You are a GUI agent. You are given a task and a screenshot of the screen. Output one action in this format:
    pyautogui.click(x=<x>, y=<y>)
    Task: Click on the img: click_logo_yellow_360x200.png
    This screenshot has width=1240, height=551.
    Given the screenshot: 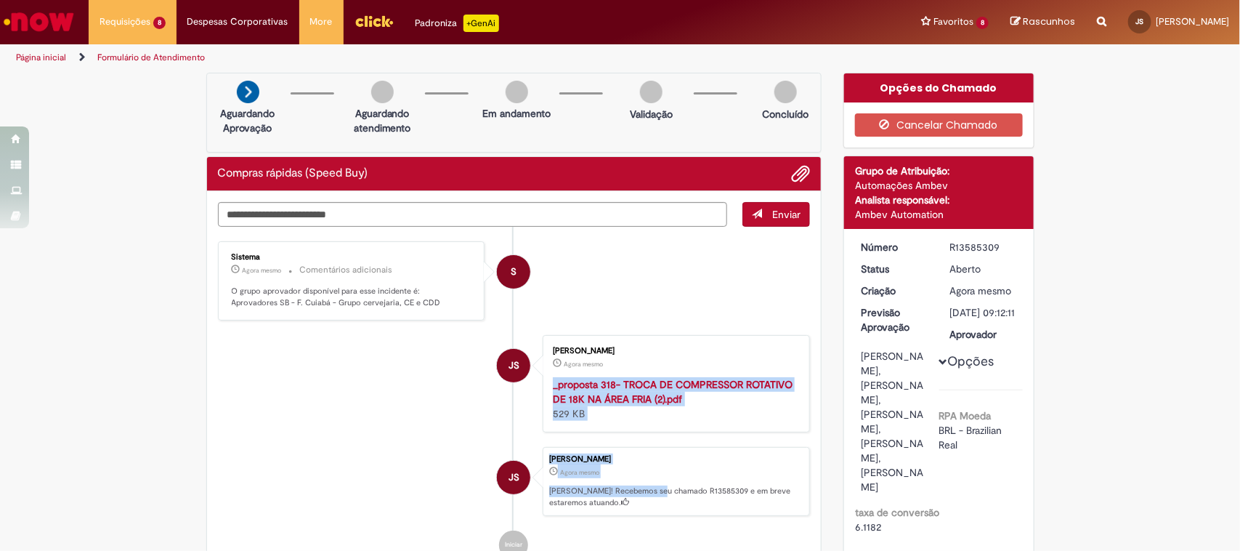 What is the action you would take?
    pyautogui.click(x=374, y=21)
    